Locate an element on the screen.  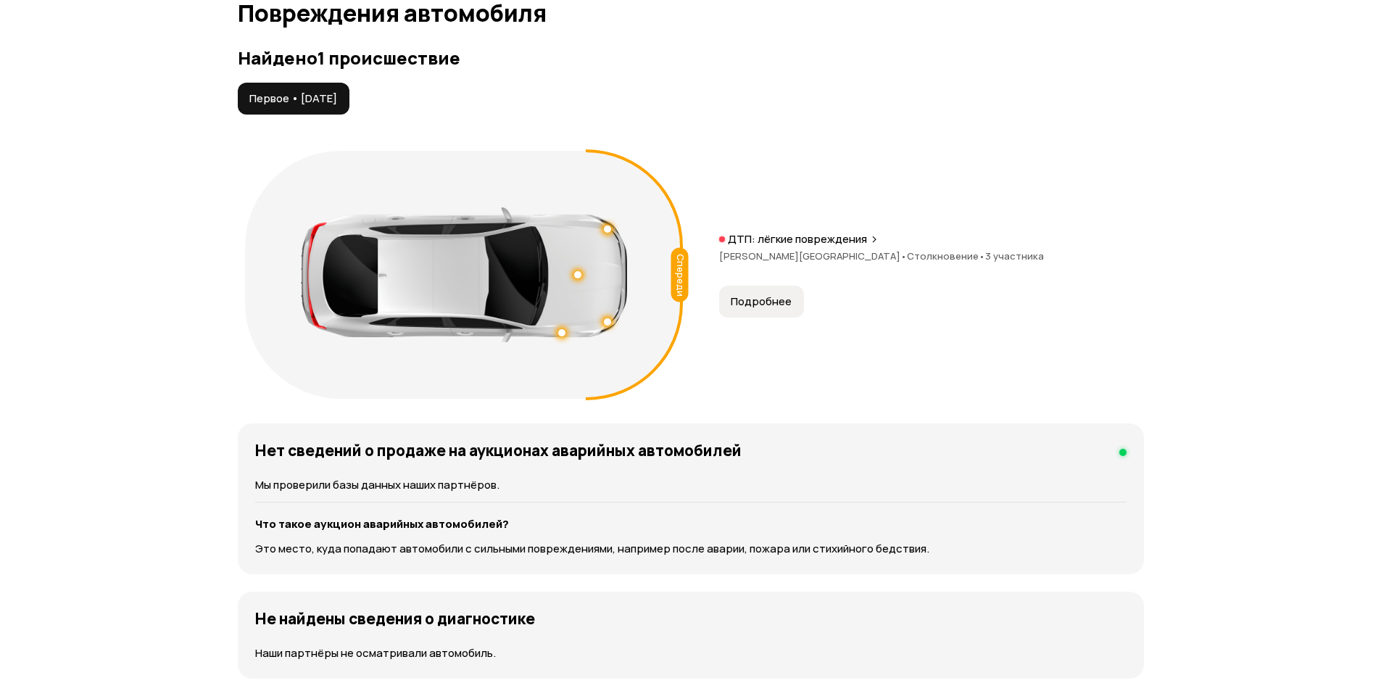
p: ДТП: лёгкие повреждения is located at coordinates (798, 239).